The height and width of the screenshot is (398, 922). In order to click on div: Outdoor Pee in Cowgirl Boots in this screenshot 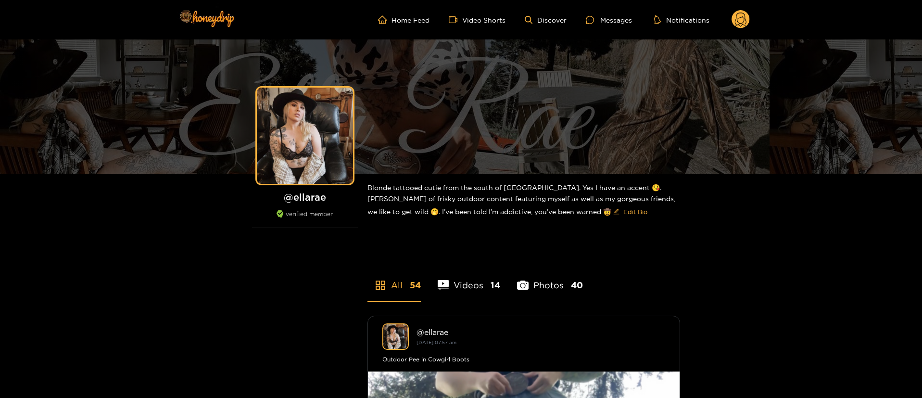, I will do `click(524, 359)`.